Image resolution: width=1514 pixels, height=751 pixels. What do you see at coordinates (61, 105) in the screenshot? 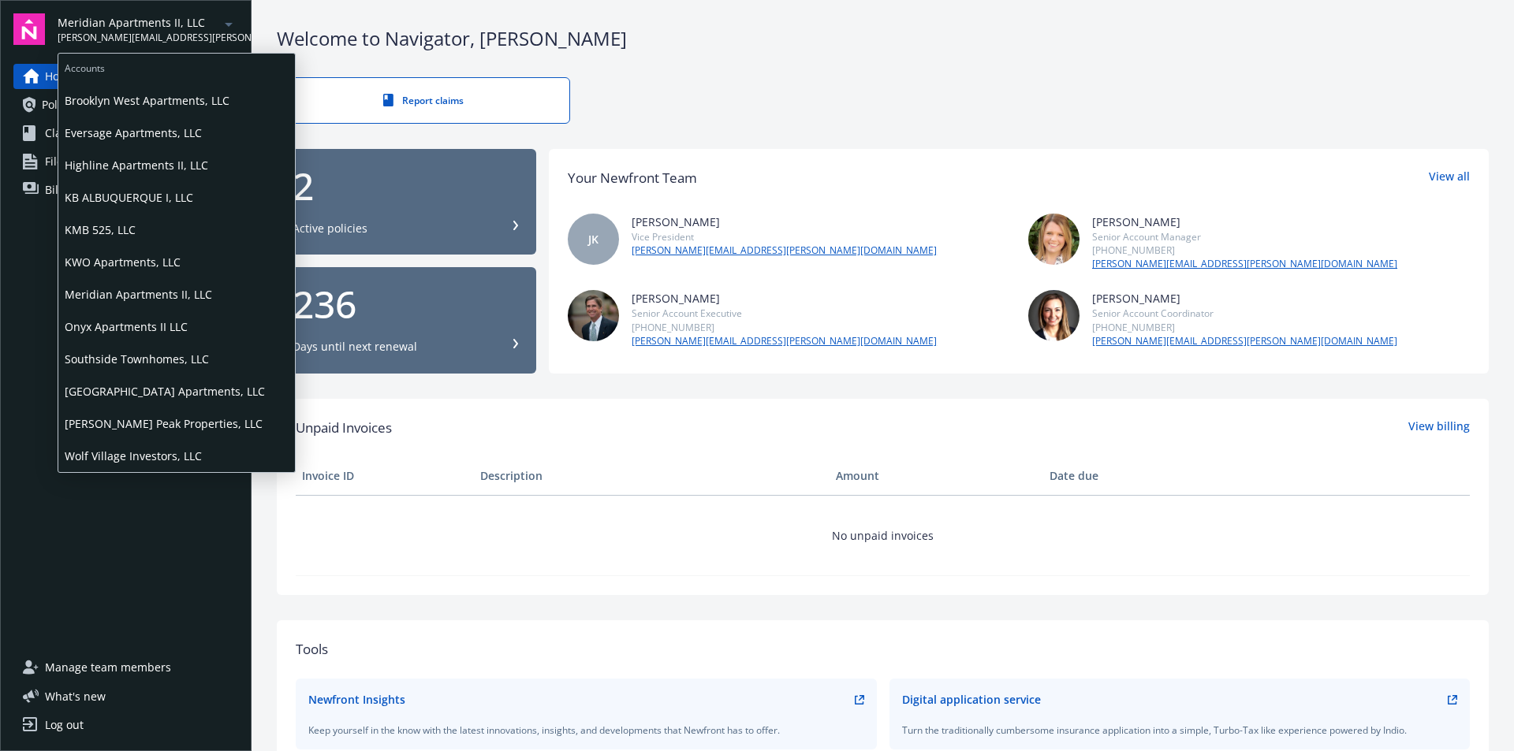
I see `span: Policies` at bounding box center [61, 105].